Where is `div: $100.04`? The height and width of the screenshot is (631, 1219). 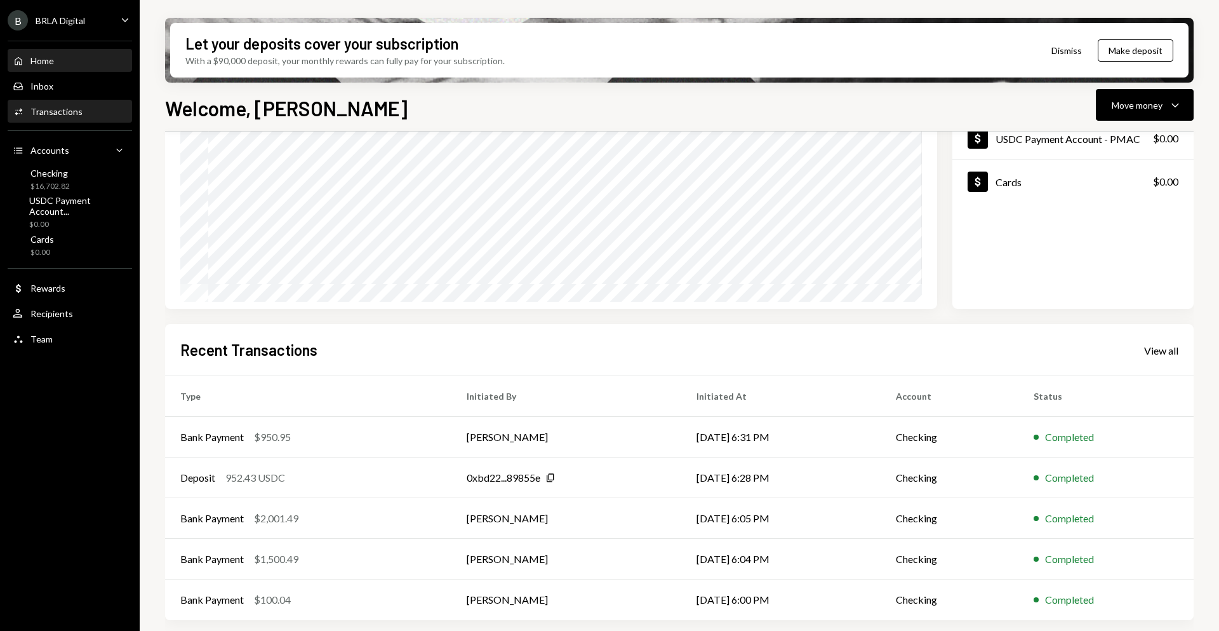
div: $100.04 is located at coordinates (272, 600).